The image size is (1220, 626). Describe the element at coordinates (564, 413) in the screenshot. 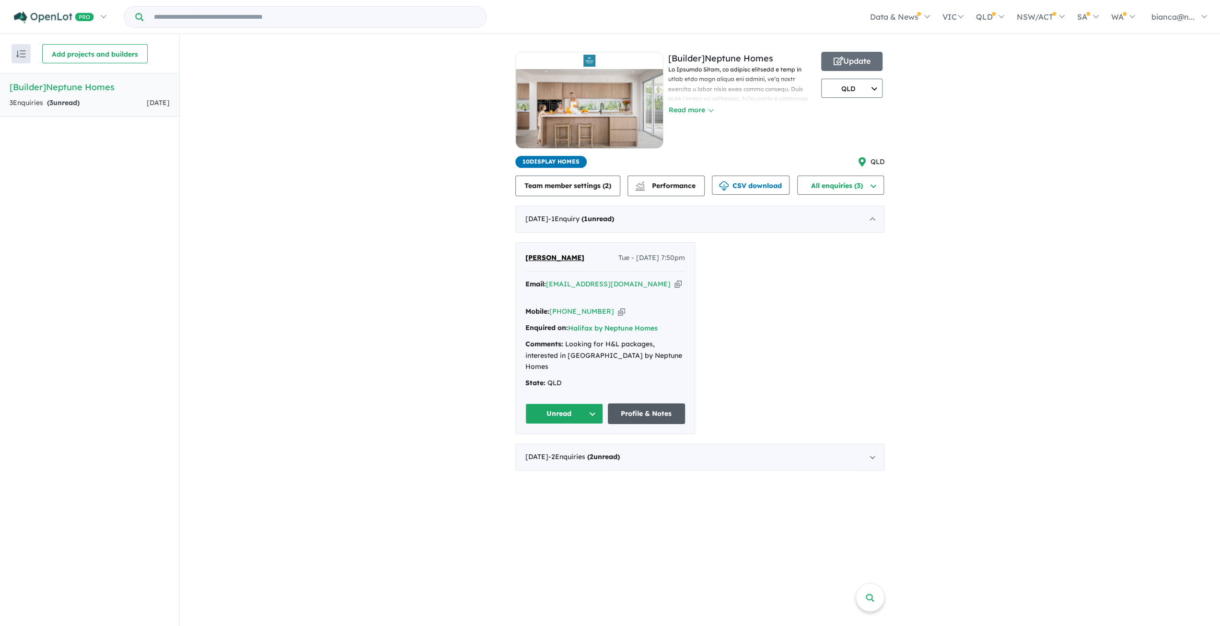

I see `button: Unread` at that location.